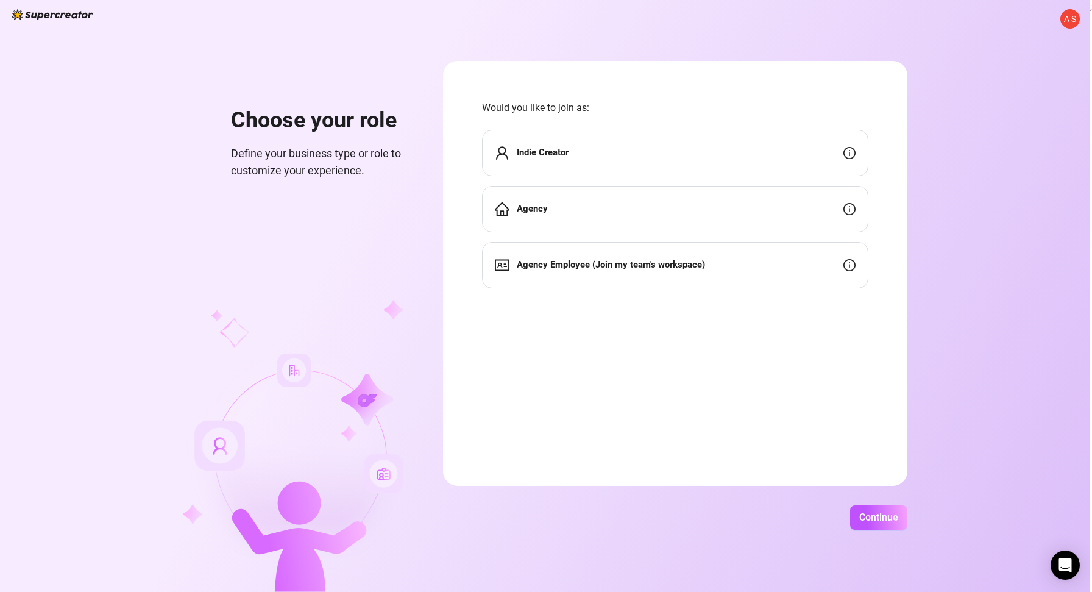 The width and height of the screenshot is (1092, 592). Describe the element at coordinates (502, 153) in the screenshot. I see `span: user` at that location.